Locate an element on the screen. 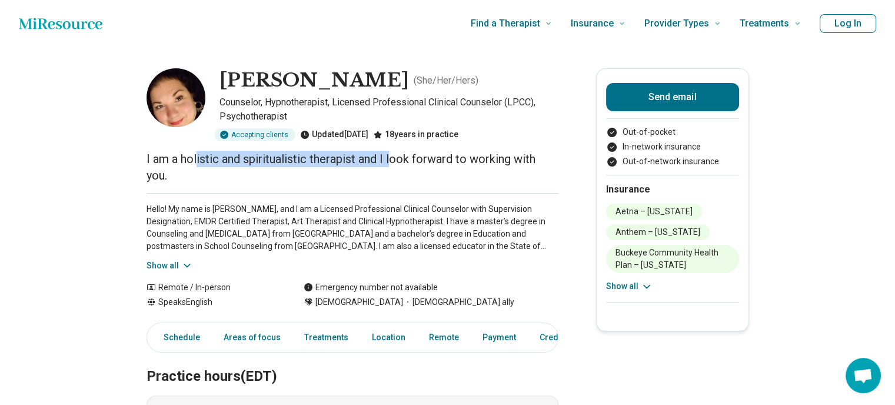 This screenshot has height=405, width=895. p: ( She/Her/Hers ) is located at coordinates (446, 81).